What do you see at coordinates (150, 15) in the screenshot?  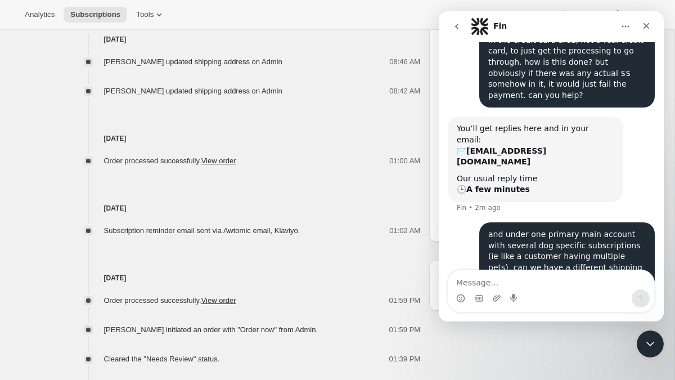 I see `button: Tools` at bounding box center [150, 15].